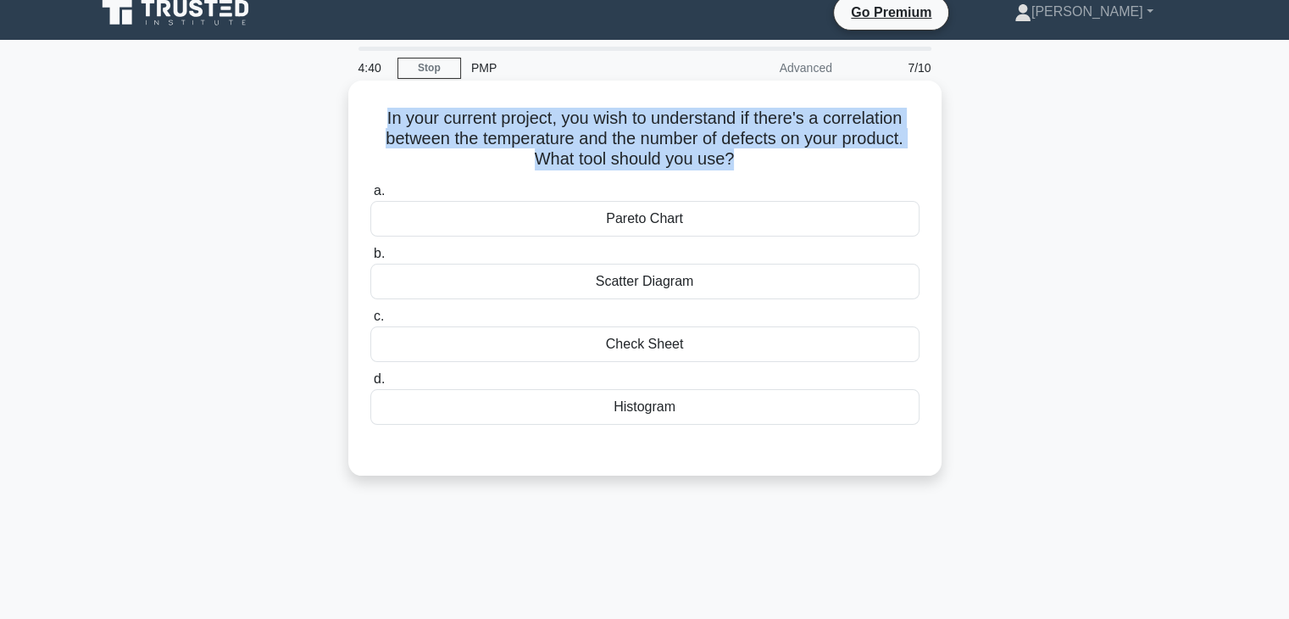  What do you see at coordinates (379, 315) in the screenshot?
I see `span: c.` at bounding box center [379, 315].